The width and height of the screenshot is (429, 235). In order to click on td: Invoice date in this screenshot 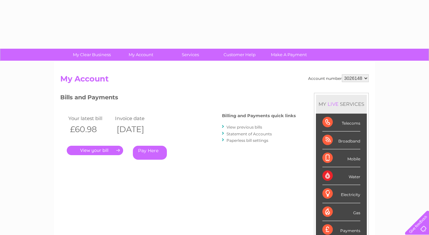, I will do `click(137, 118)`.